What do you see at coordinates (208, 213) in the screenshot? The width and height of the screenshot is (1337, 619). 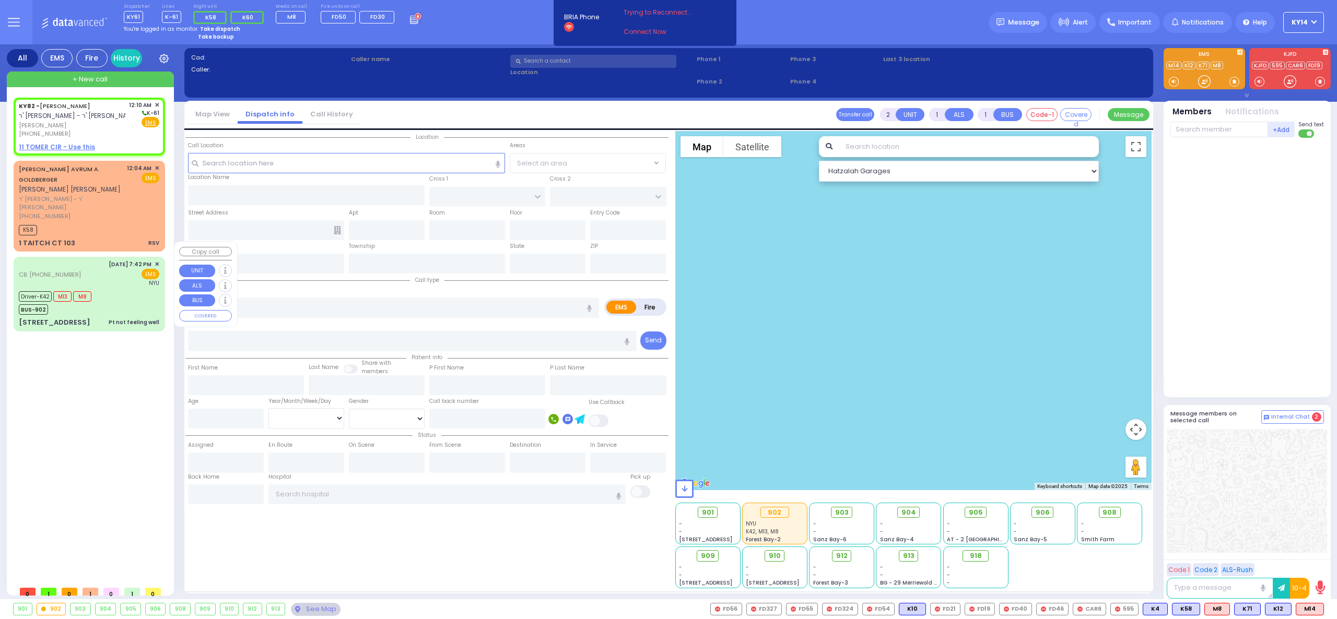 I see `label: Street Address` at bounding box center [208, 213].